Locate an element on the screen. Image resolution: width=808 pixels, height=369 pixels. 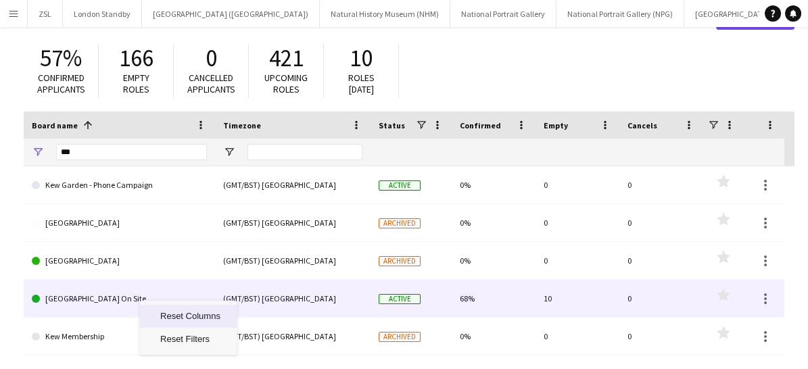
span: 10 is located at coordinates (361, 58).